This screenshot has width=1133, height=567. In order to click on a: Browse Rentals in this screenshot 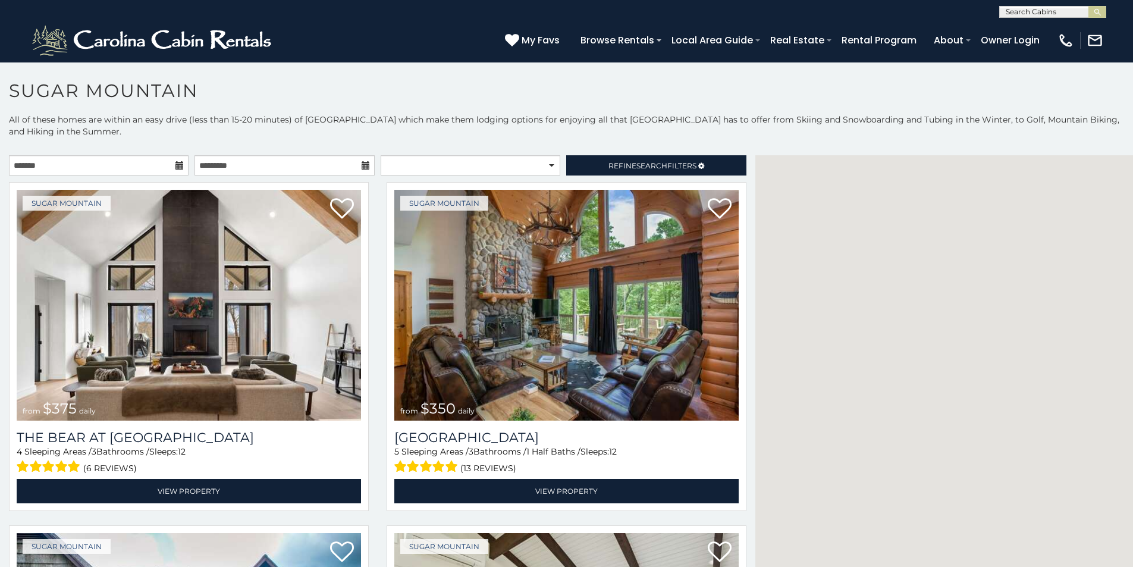, I will do `click(617, 40)`.